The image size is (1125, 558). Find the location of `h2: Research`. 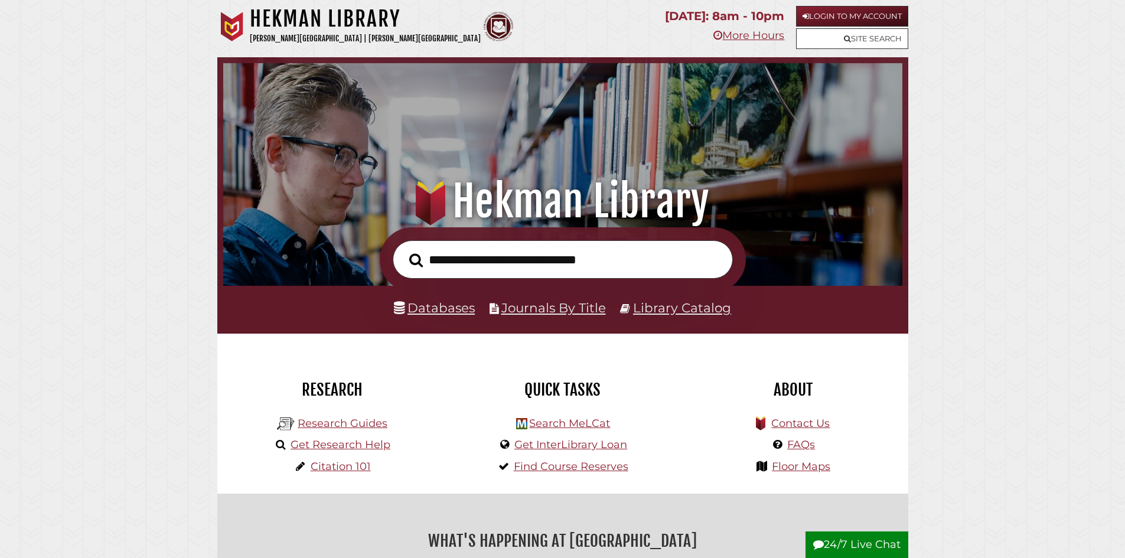

h2: Research is located at coordinates (333, 390).